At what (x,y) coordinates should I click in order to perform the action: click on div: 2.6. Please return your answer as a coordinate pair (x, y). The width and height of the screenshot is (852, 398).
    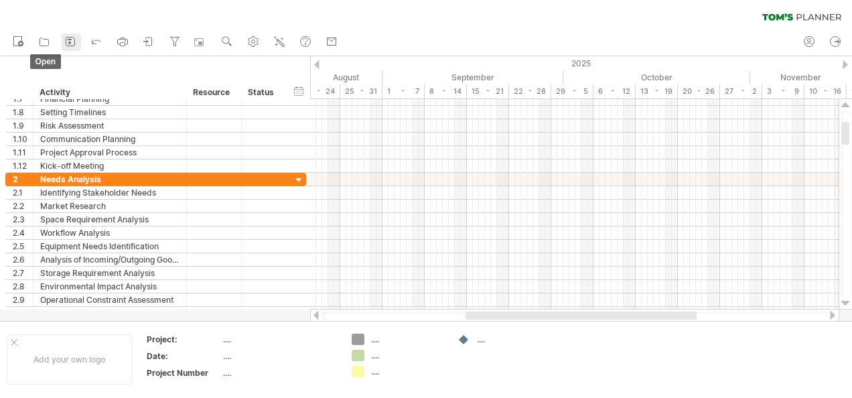
    Looking at the image, I should click on (23, 259).